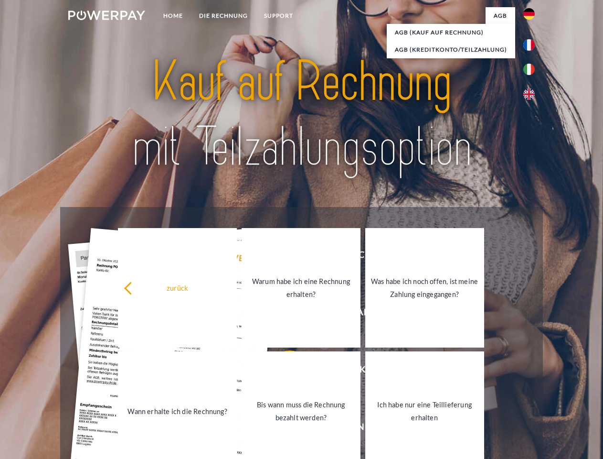 This screenshot has width=603, height=459. Describe the element at coordinates (279, 16) in the screenshot. I see `a: SUPPORT` at that location.